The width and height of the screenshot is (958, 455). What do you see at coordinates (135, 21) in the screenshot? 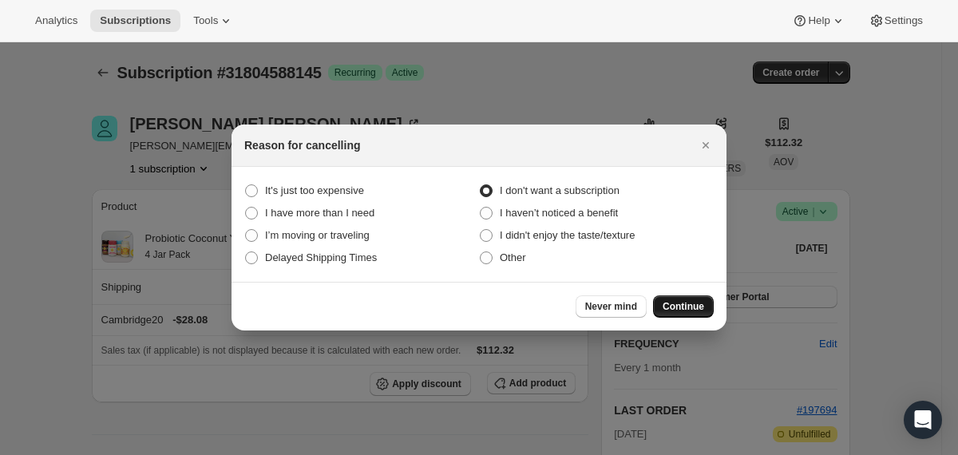
I see `button: Subscriptions` at bounding box center [135, 21].